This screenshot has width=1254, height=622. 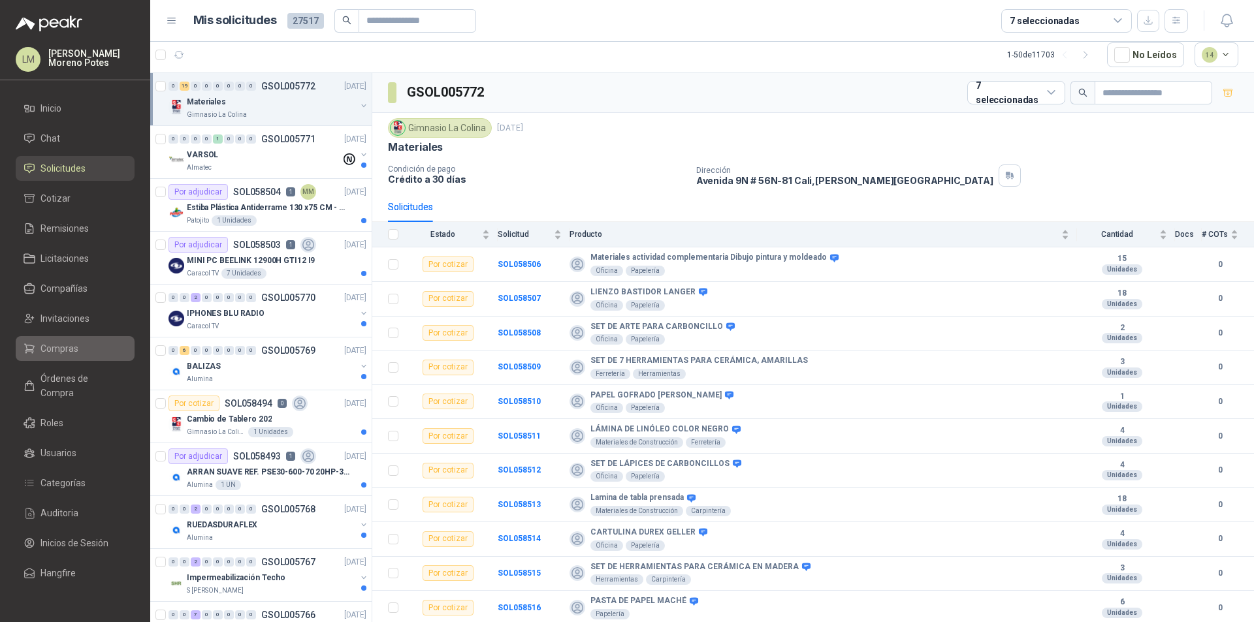 I want to click on div: 19, so click(x=184, y=86).